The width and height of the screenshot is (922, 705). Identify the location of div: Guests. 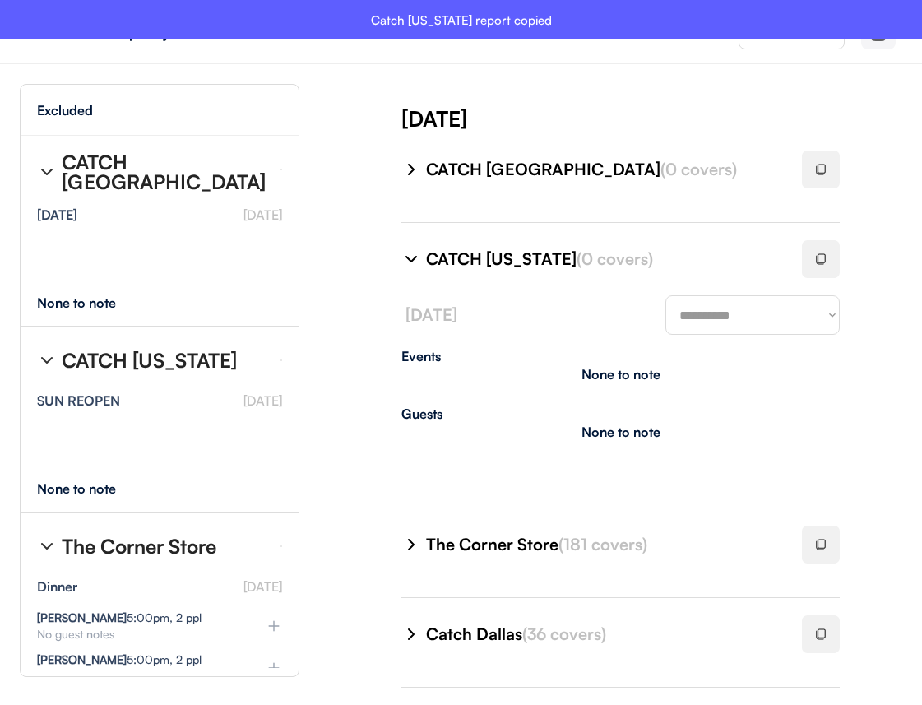
(620, 414).